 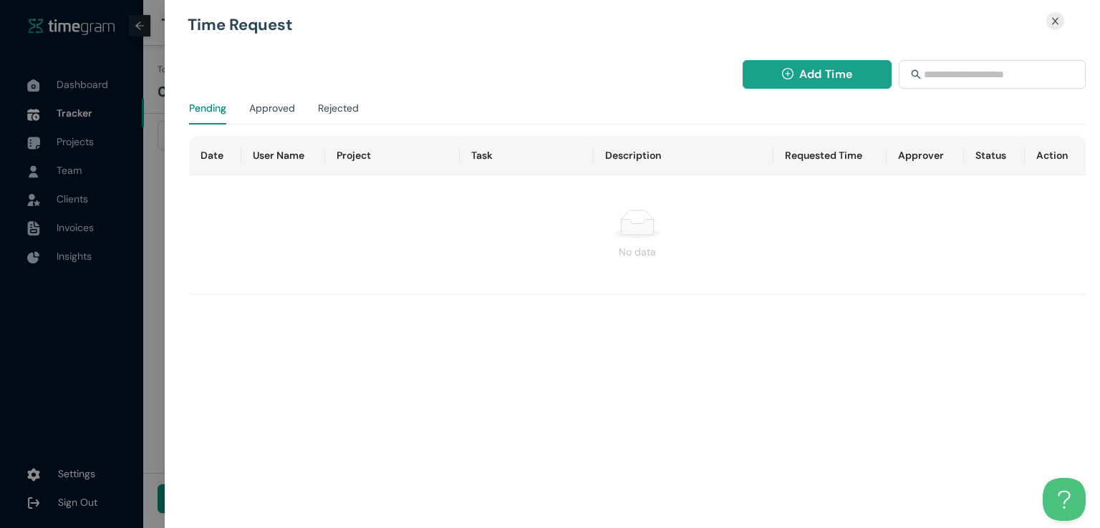 I want to click on th: Action, so click(x=1055, y=155).